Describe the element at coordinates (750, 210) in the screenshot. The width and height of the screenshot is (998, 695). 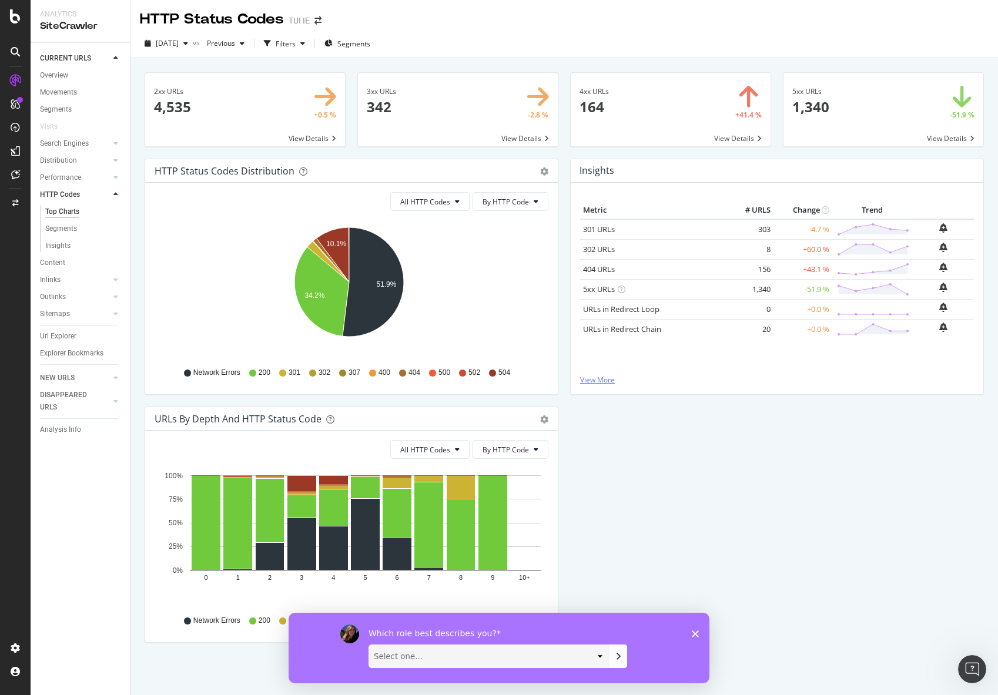
I see `th: # URLS` at that location.